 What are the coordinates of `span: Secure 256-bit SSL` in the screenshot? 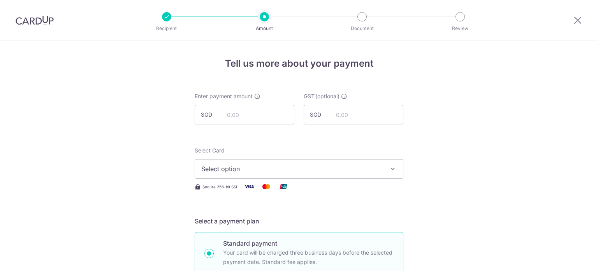 It's located at (220, 187).